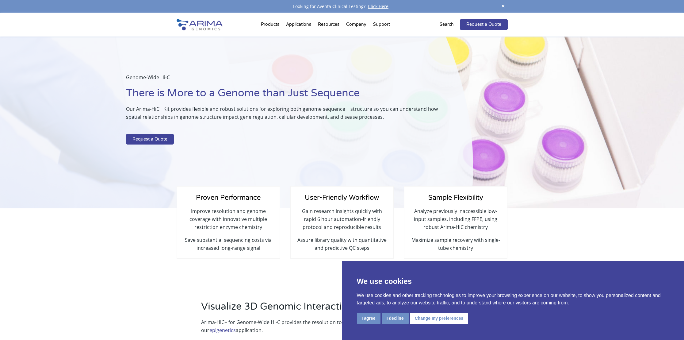  I want to click on p: Improve resolution and genome coverage with innovative multiple restriction enzyme chemistry, so click(228, 221).